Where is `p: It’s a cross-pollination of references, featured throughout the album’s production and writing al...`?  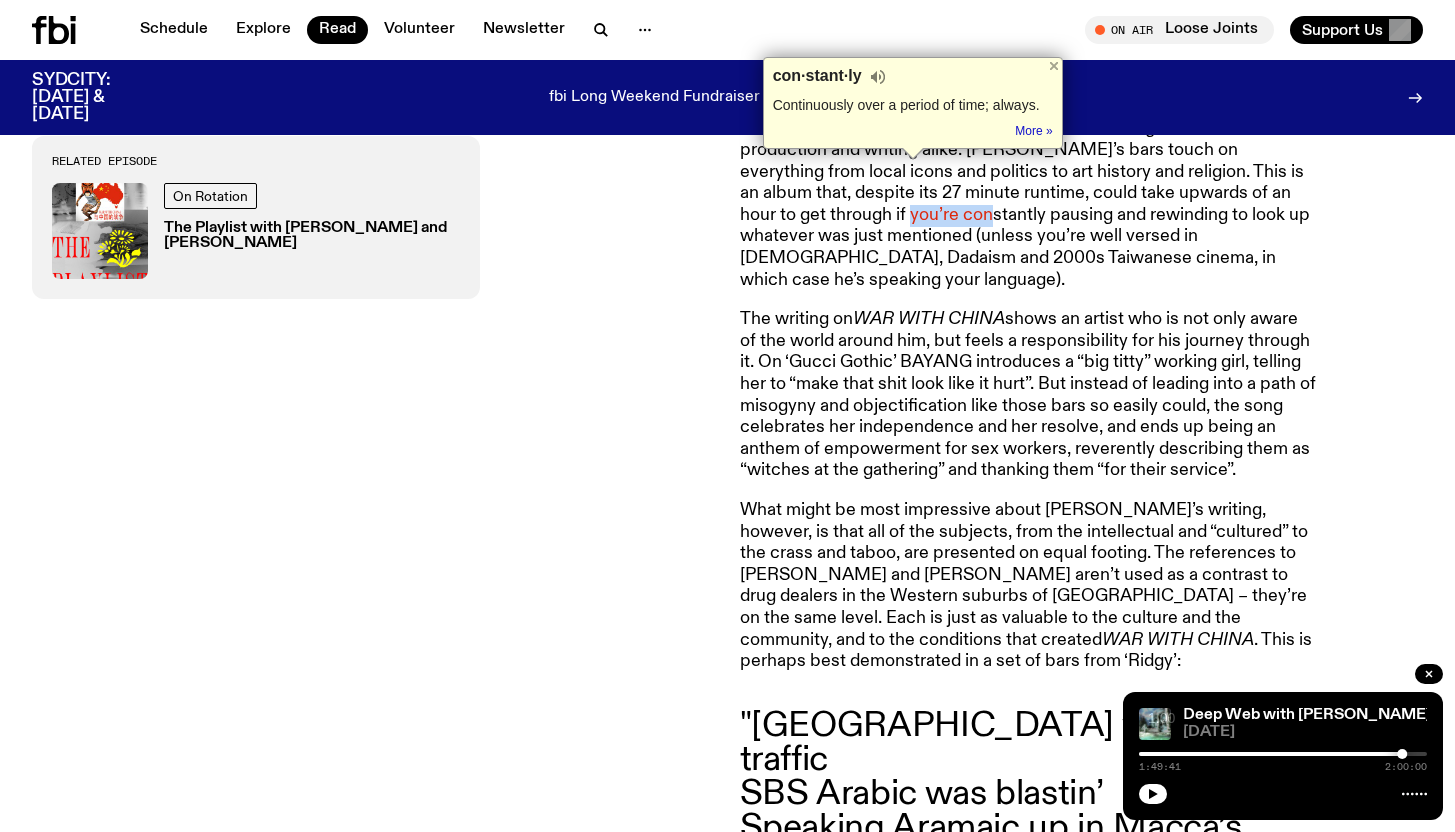
p: It’s a cross-pollination of references, featured throughout the album’s production and writing al... is located at coordinates (1028, 204).